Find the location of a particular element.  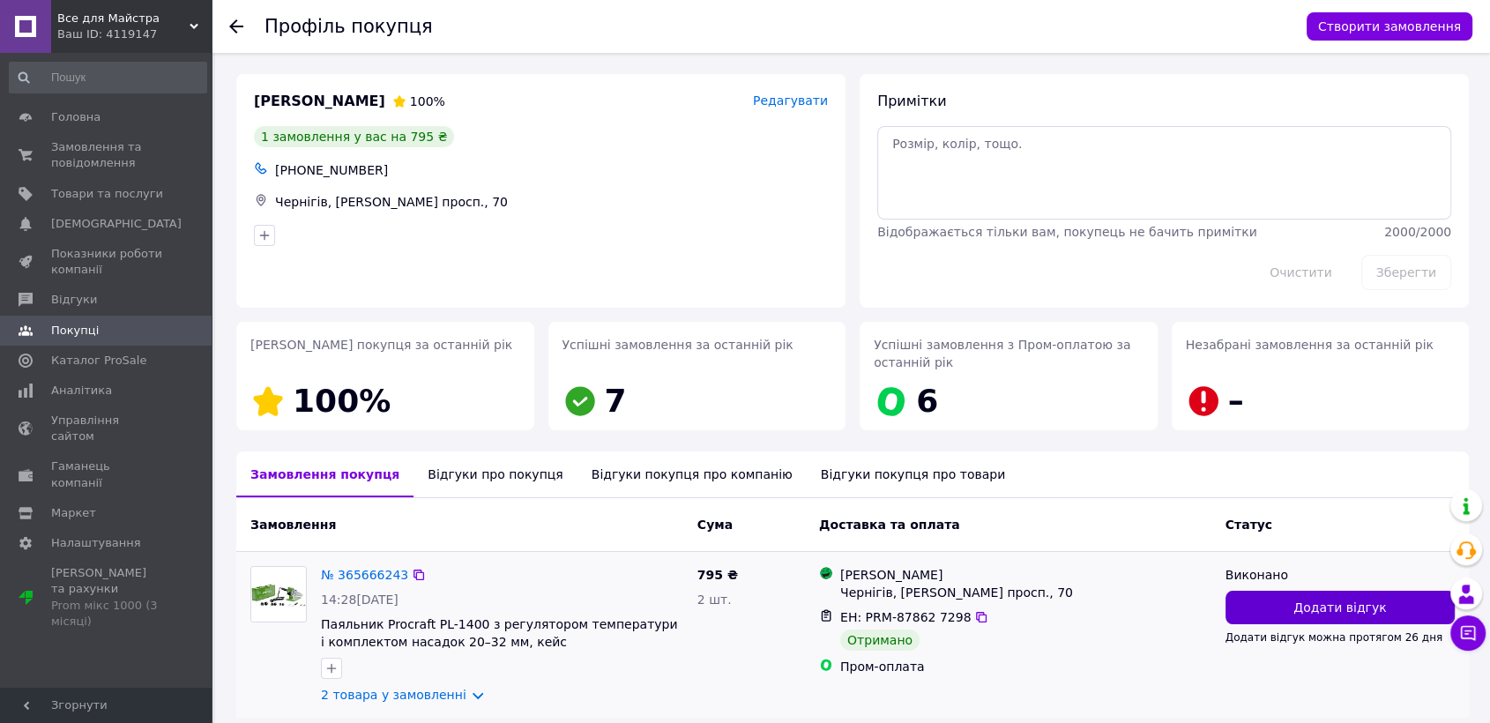

span: Паяльник Procraft PL-1400 з регулятором температури і комплектом насадок 20–32 мм, кейс is located at coordinates (499, 633).